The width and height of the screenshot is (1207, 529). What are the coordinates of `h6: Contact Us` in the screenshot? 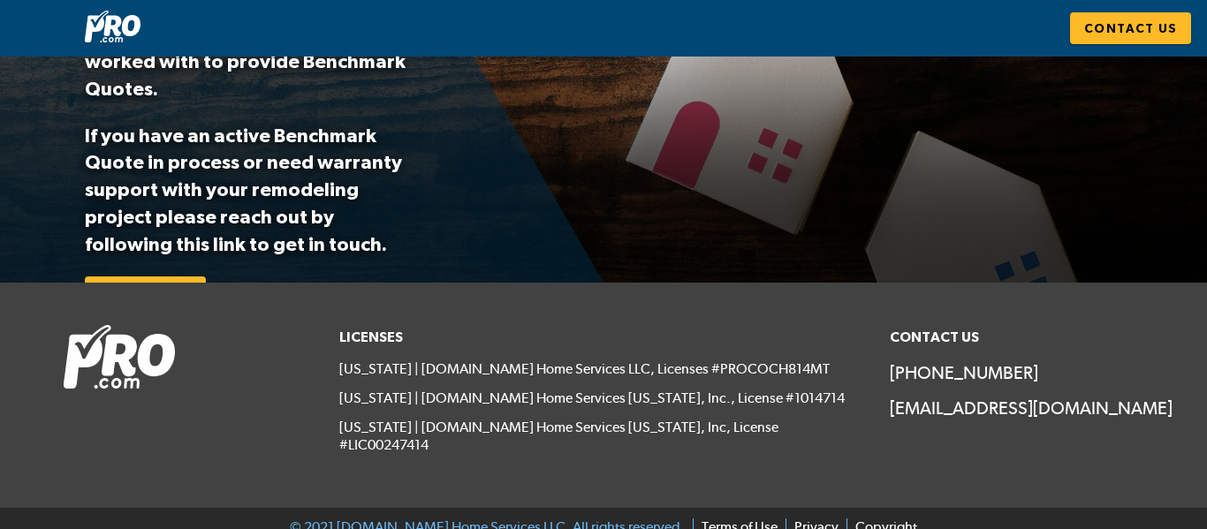 It's located at (1017, 338).